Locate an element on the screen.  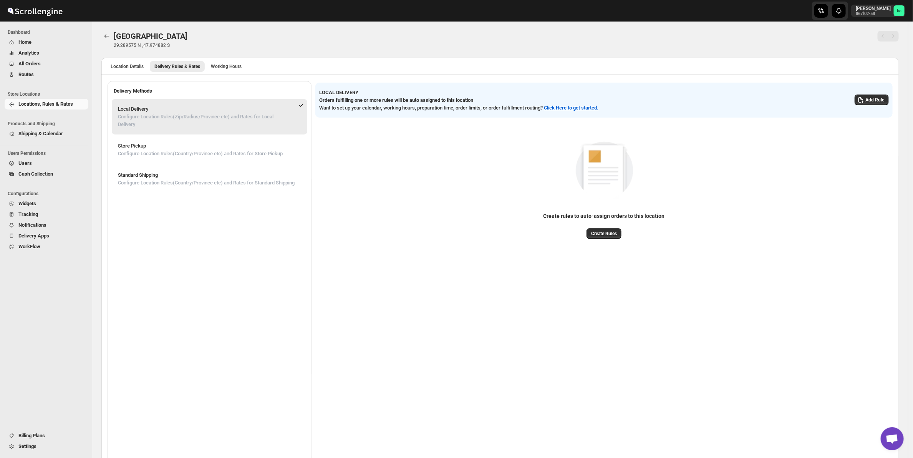
p: Configure Location Rules(Country/Province etc) and Rates for Standard Shipping is located at coordinates (206, 183).